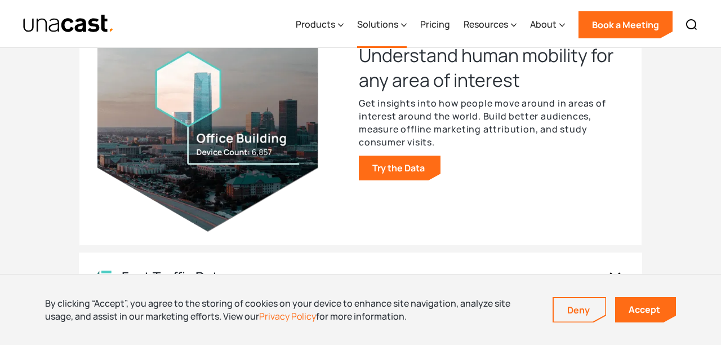  What do you see at coordinates (68, 24) in the screenshot?
I see `a: home` at bounding box center [68, 24].